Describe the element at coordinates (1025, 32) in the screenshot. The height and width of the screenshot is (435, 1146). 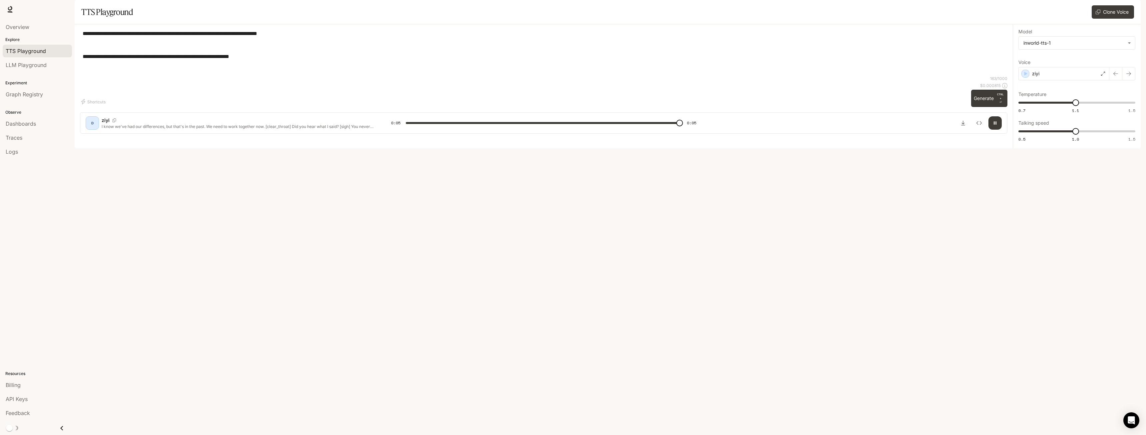
I see `p: Model` at that location.